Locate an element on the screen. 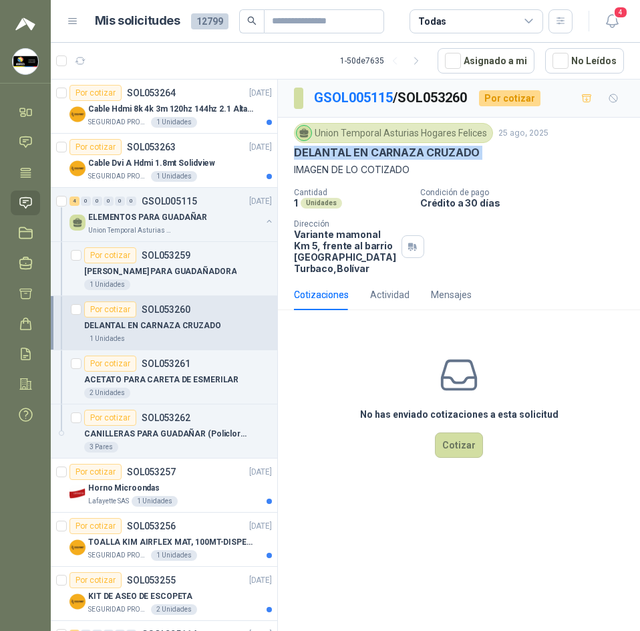 This screenshot has height=631, width=640. div: 3 Pares is located at coordinates (101, 447).